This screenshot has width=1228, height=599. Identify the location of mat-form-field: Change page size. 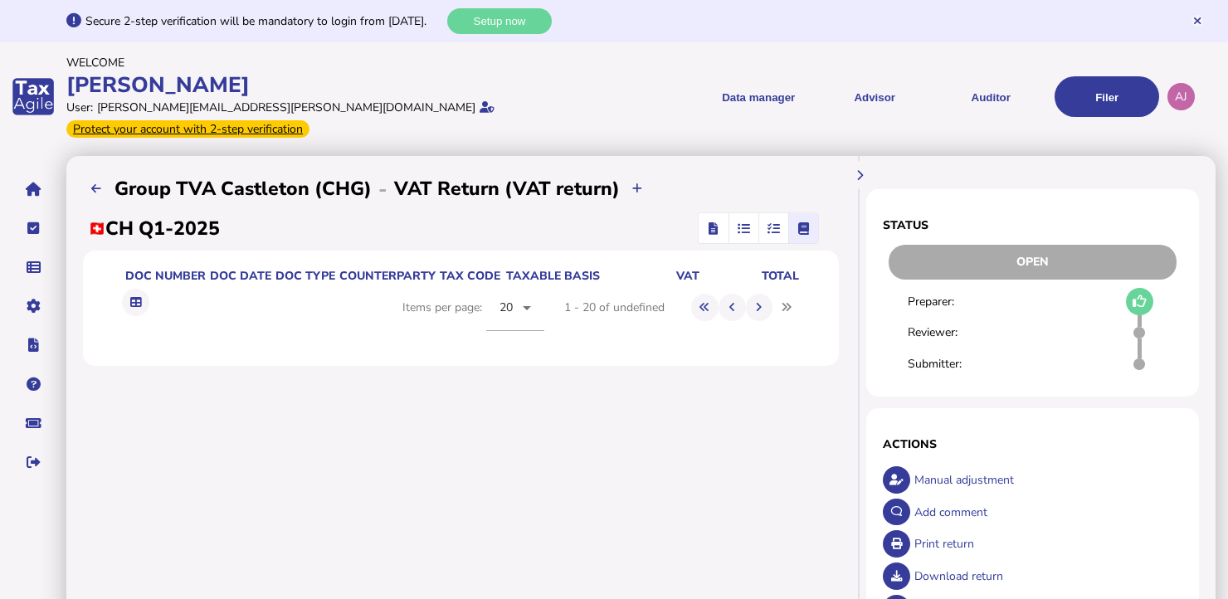
(515, 317).